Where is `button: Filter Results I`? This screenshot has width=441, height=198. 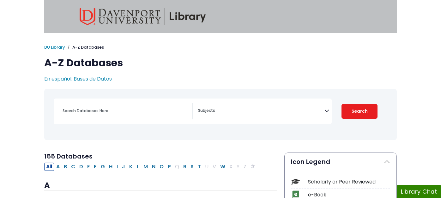
button: Filter Results I is located at coordinates (117, 167).